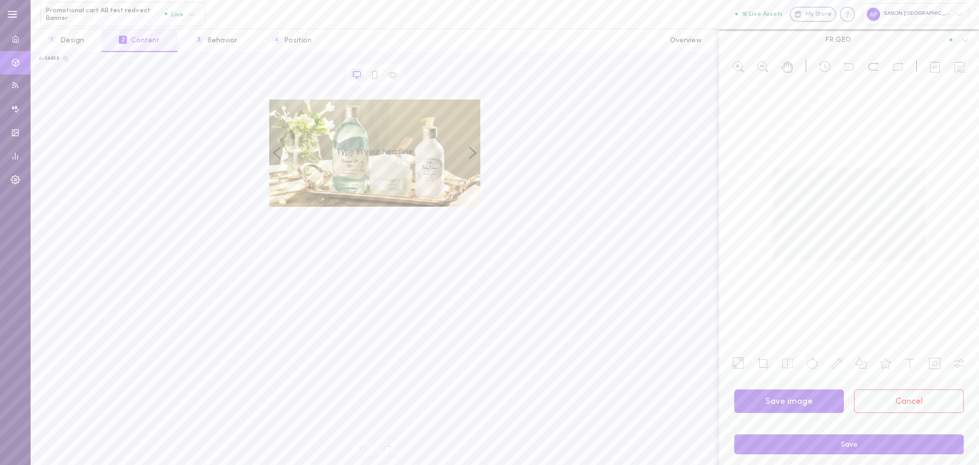  What do you see at coordinates (139, 40) in the screenshot?
I see `button: 2Content` at bounding box center [139, 40].